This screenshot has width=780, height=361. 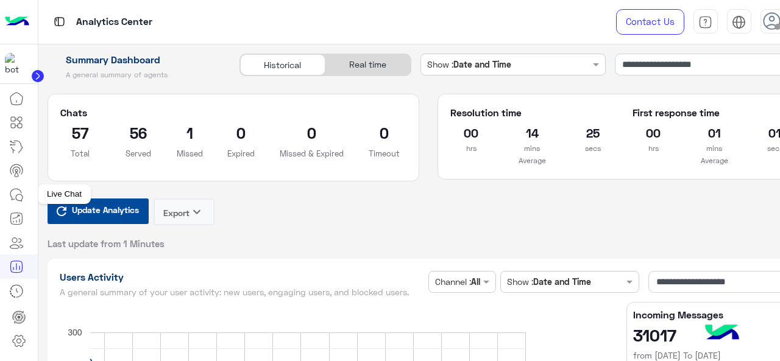 I want to click on a: Contact Us, so click(x=650, y=22).